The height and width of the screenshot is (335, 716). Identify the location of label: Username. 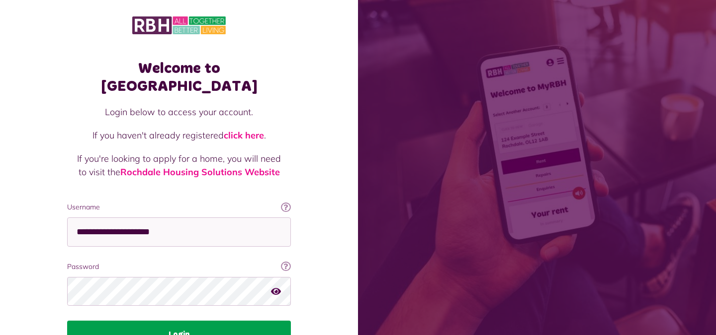
(179, 207).